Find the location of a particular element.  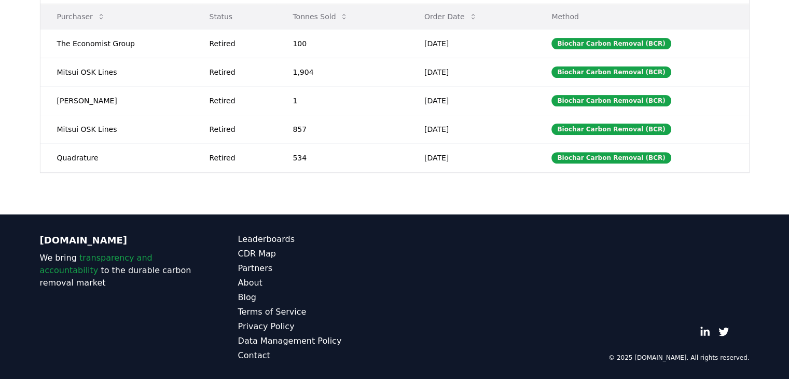

a: Contact is located at coordinates (317, 356).